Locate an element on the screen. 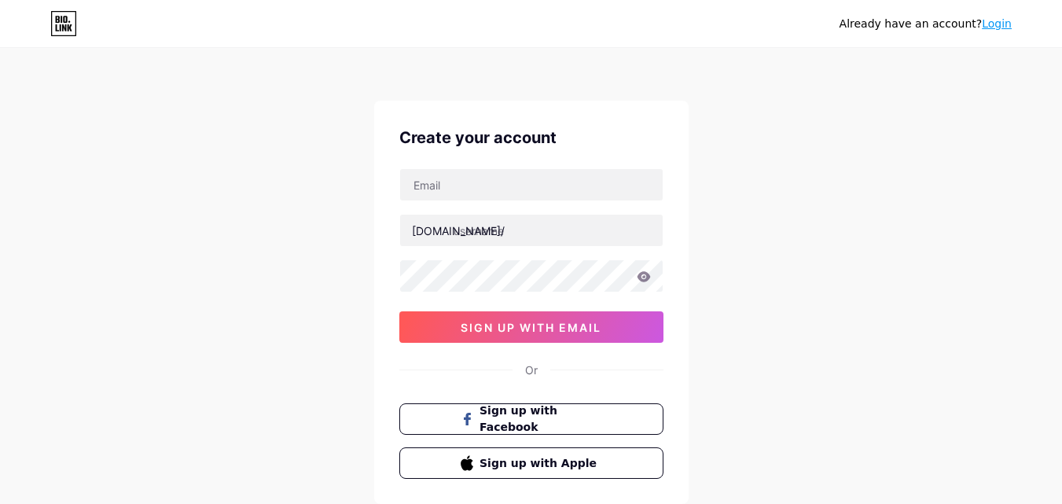  input: Email is located at coordinates (531, 185).